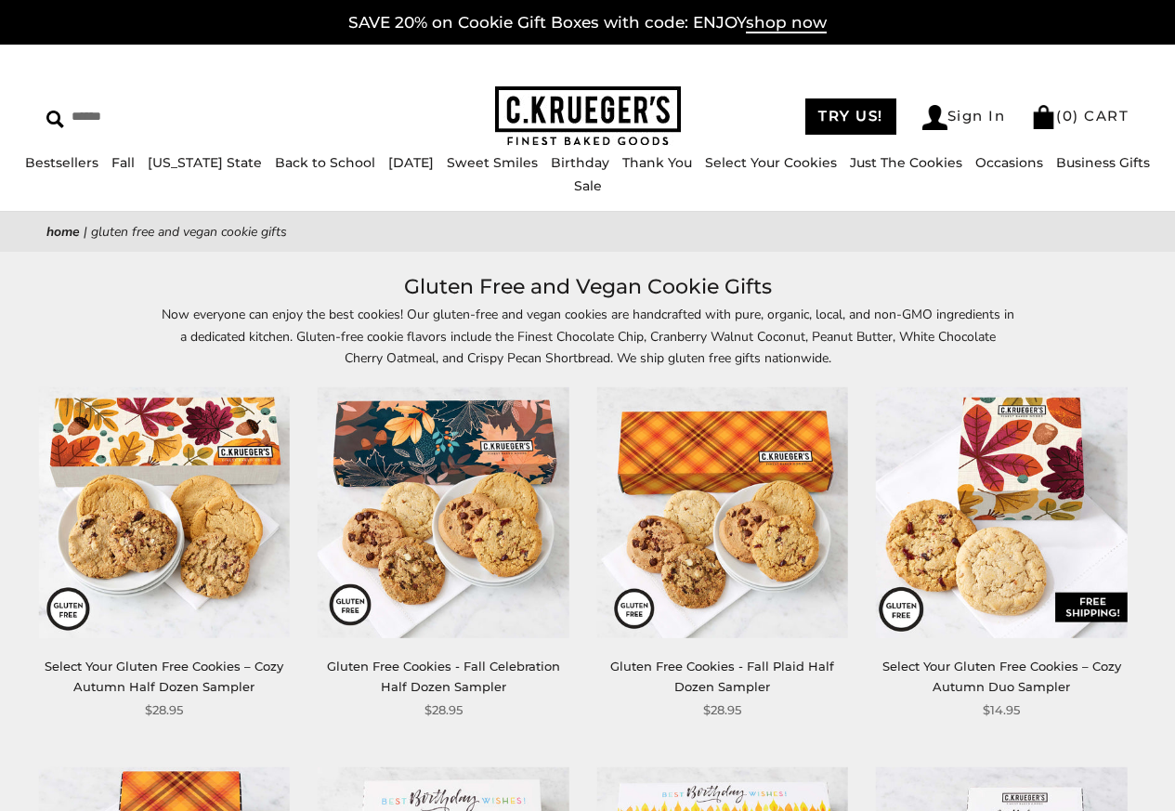 The image size is (1175, 811). Describe the element at coordinates (851, 116) in the screenshot. I see `a: TRY US!` at that location.